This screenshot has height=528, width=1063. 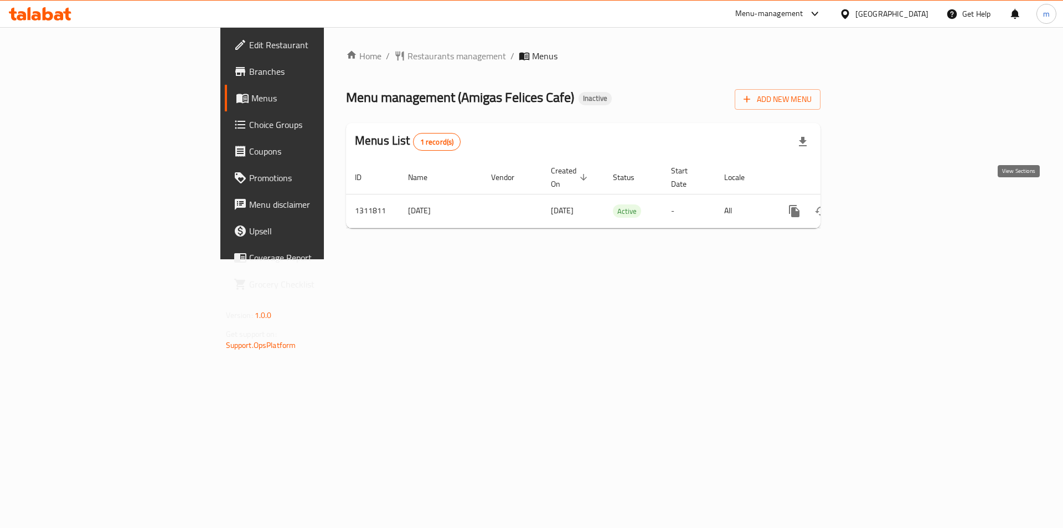 What do you see at coordinates (251, 334) in the screenshot?
I see `span: Get support on:` at bounding box center [251, 334].